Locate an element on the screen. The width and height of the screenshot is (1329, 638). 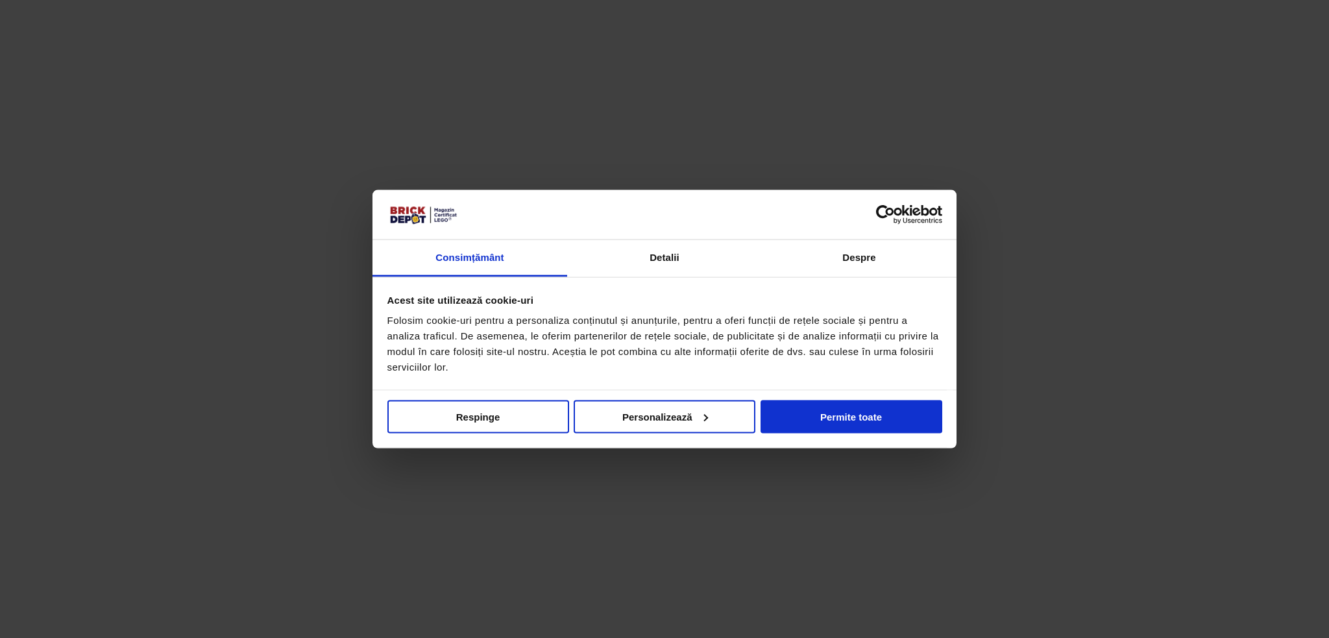
div: Folosim cookie-uri pentru a personaliza conținutul și anunțurile, pentru a oferi funcții de rețel... is located at coordinates (664, 344).